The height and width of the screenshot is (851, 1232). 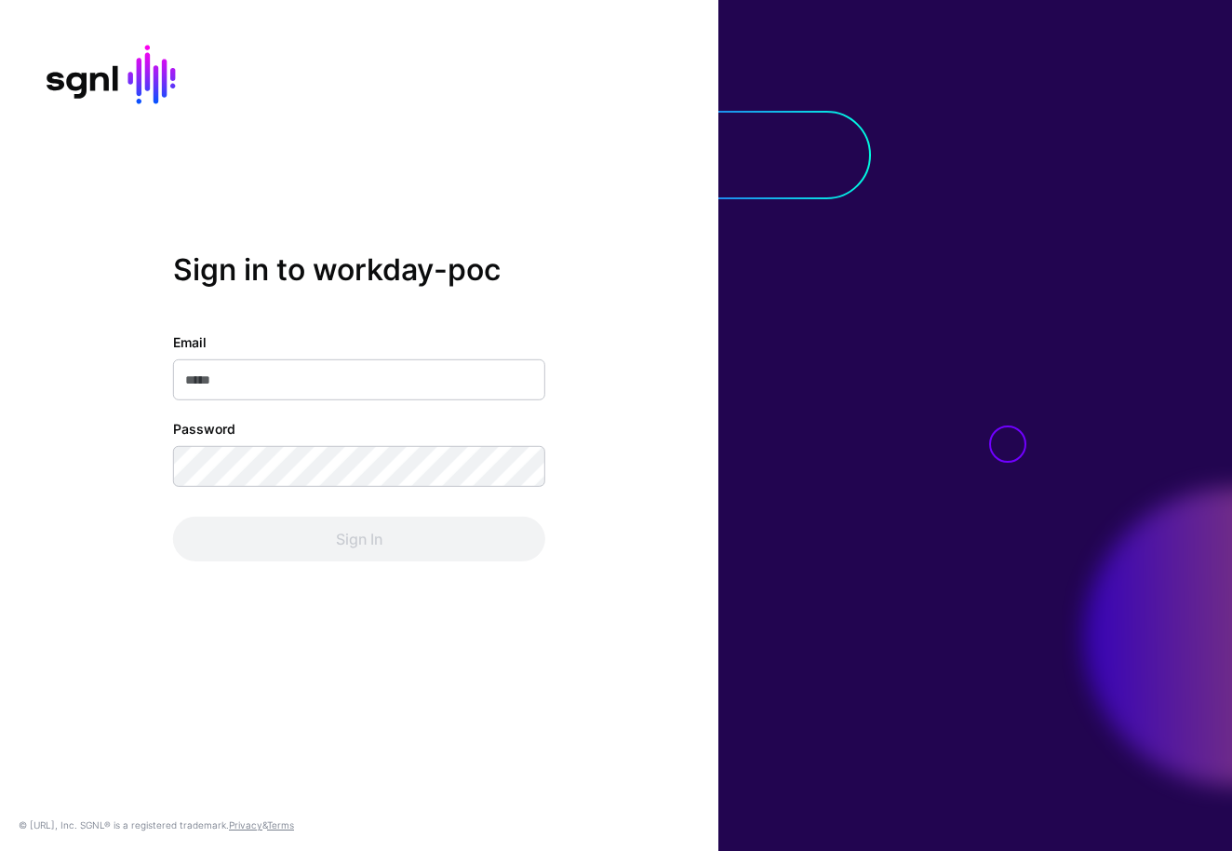 What do you see at coordinates (280, 824) in the screenshot?
I see `a: Terms` at bounding box center [280, 824].